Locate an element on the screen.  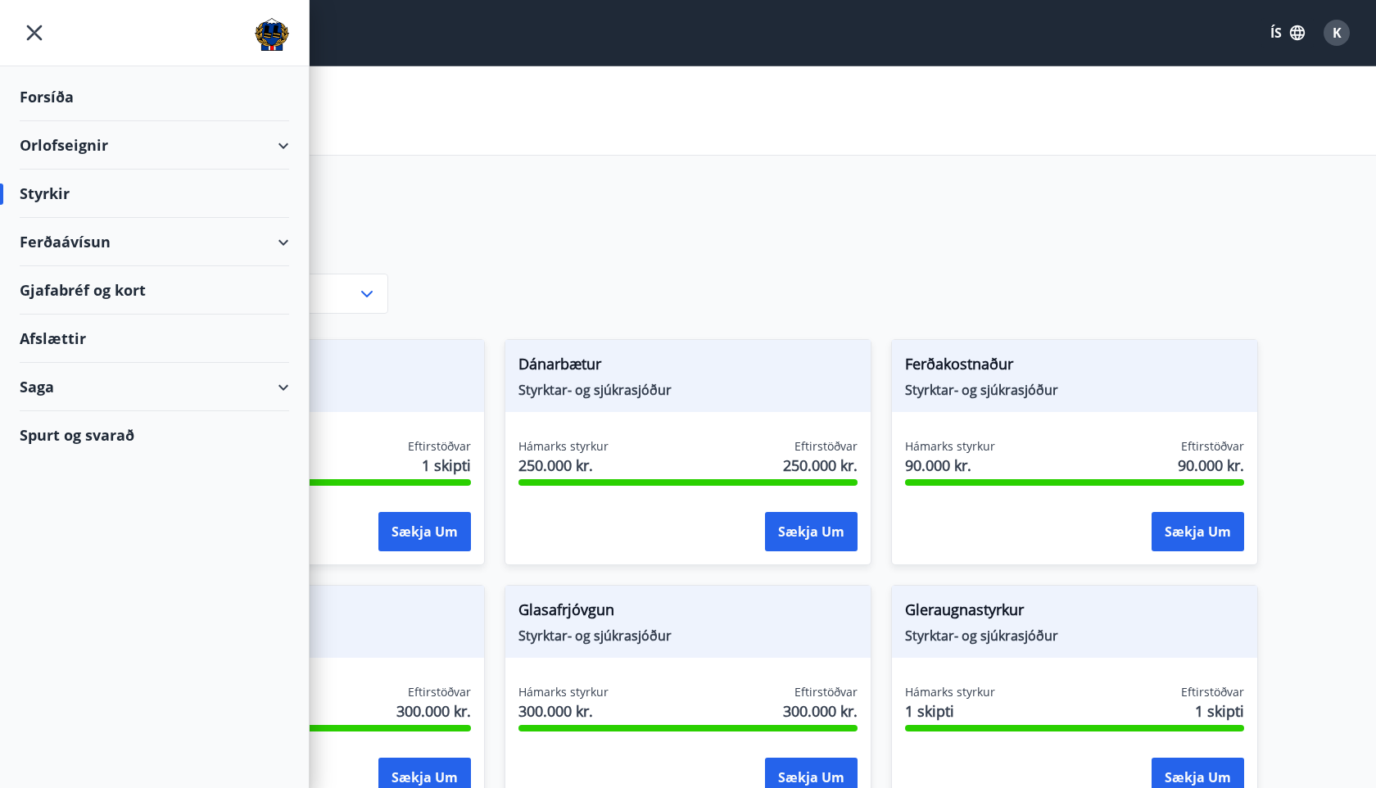
div: Gjafabréf og kort is located at coordinates (154, 290).